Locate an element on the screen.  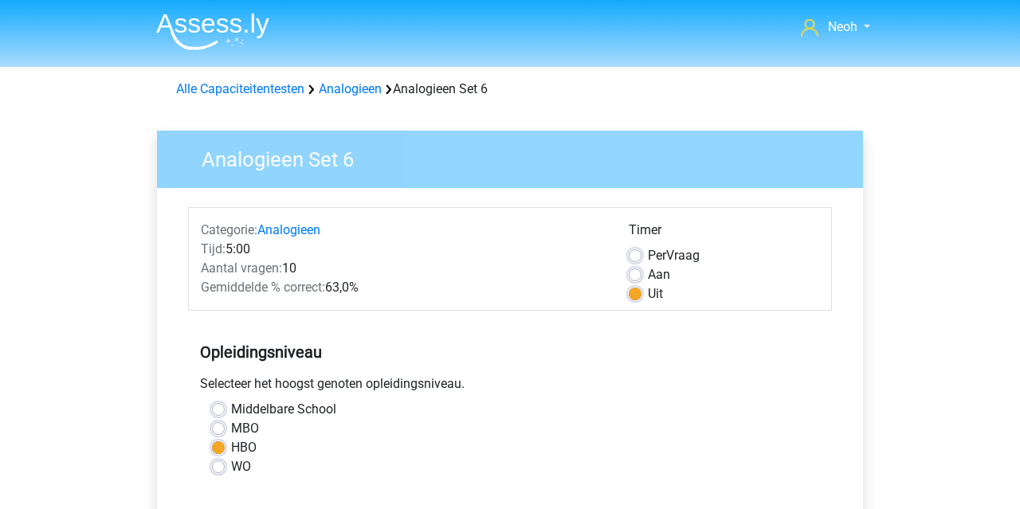
label: MBO is located at coordinates (245, 429).